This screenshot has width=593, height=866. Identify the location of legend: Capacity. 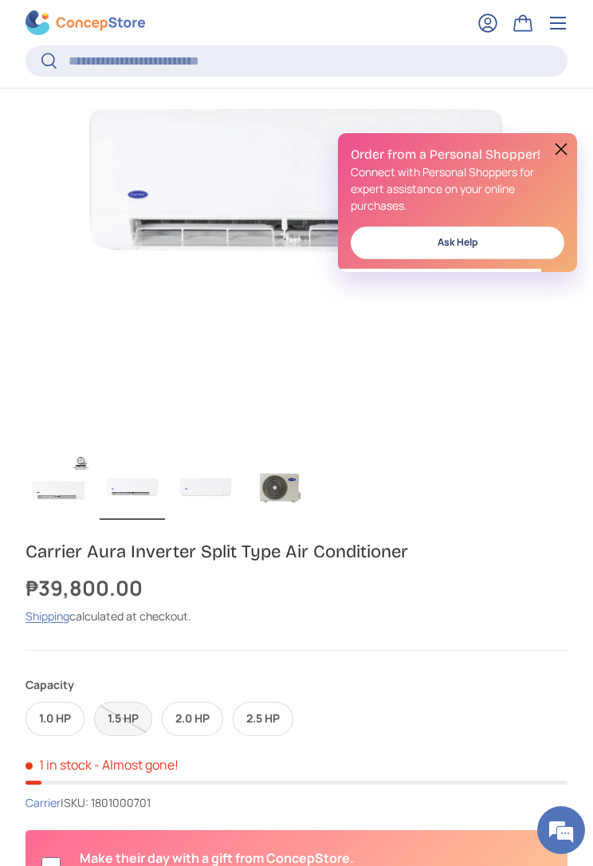
(49, 684).